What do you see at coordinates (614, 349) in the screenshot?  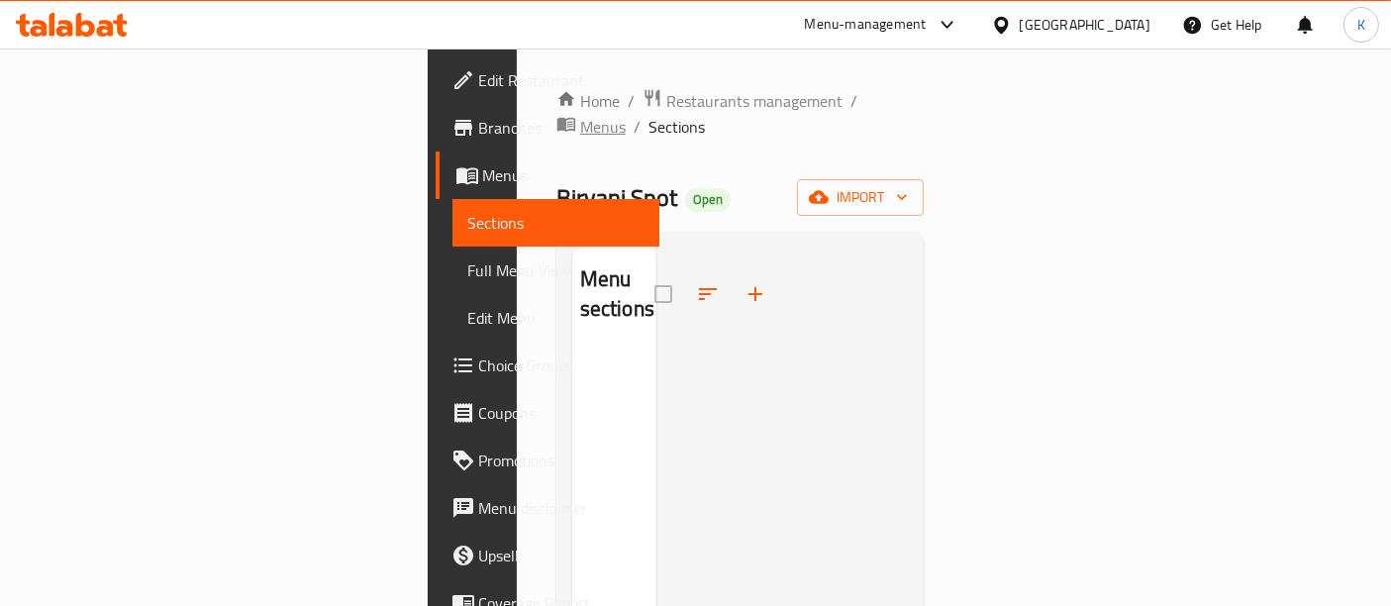 I see `nav: Menu sections` at bounding box center [614, 349].